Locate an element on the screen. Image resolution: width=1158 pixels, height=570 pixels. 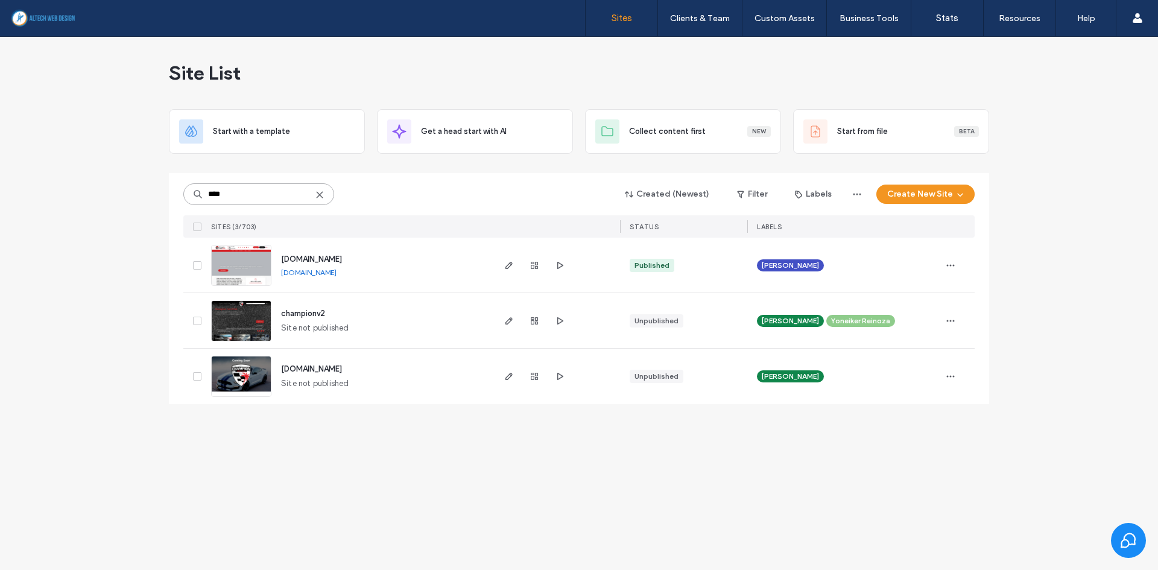
button: Labels is located at coordinates (813, 194).